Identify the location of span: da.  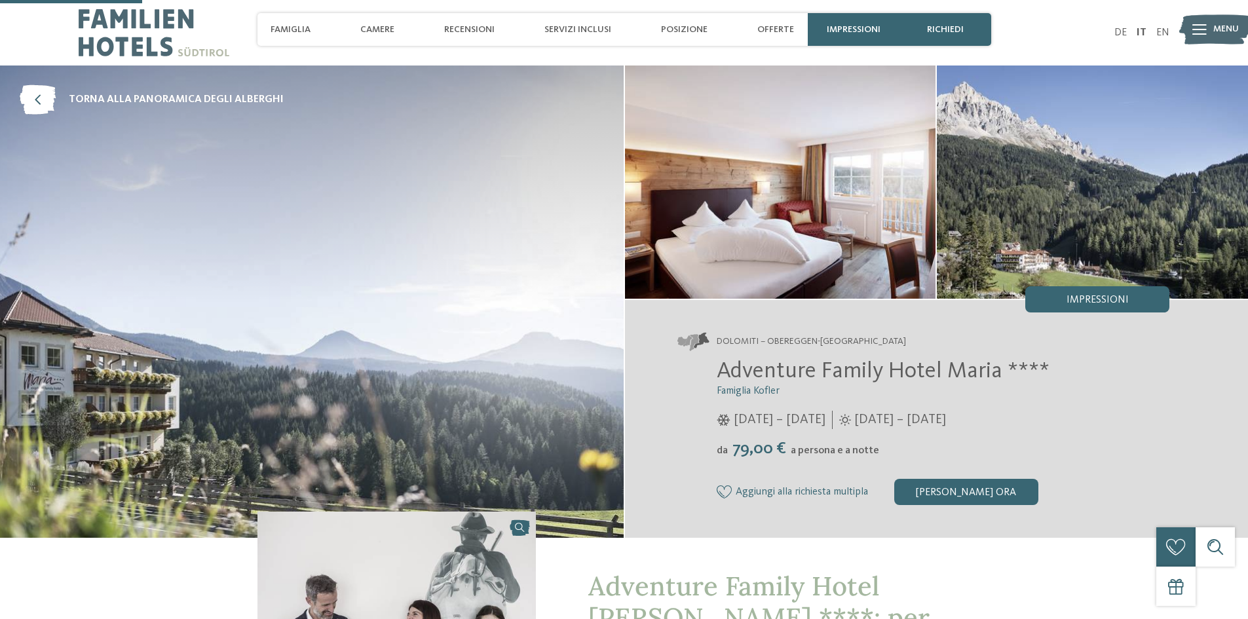
(722, 451).